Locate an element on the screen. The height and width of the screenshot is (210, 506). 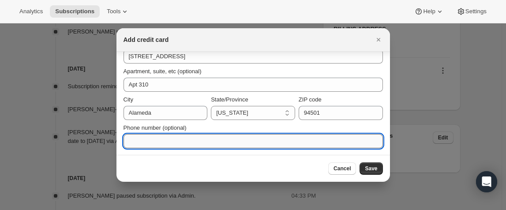
button: Analytics is located at coordinates (31, 11).